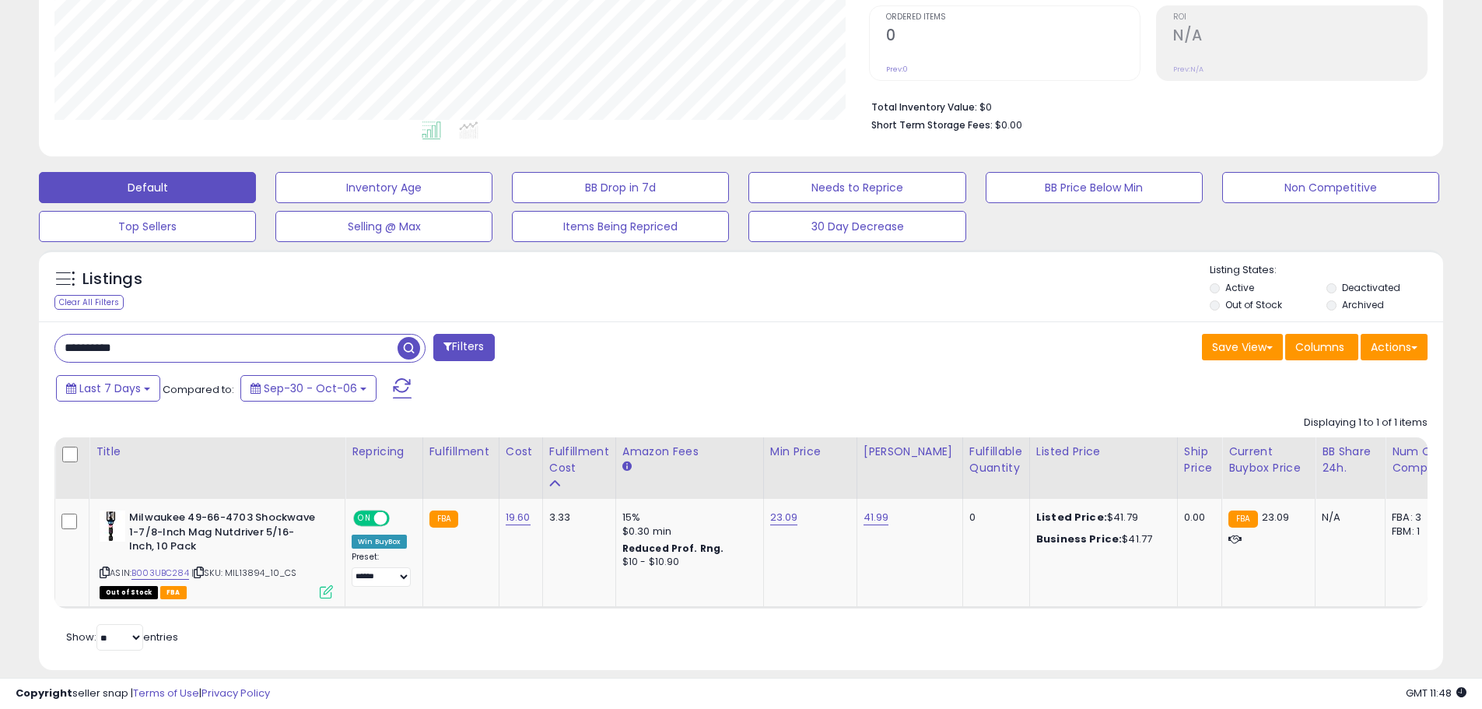 Image resolution: width=1482 pixels, height=709 pixels. Describe the element at coordinates (620, 187) in the screenshot. I see `button: BB Drop in 7d` at that location.